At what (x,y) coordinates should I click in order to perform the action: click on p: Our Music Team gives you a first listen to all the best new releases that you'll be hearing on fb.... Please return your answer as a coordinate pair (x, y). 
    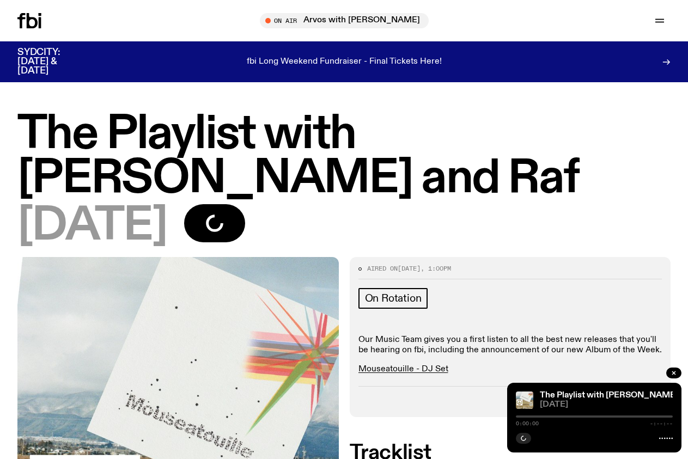
    Looking at the image, I should click on (511, 346).